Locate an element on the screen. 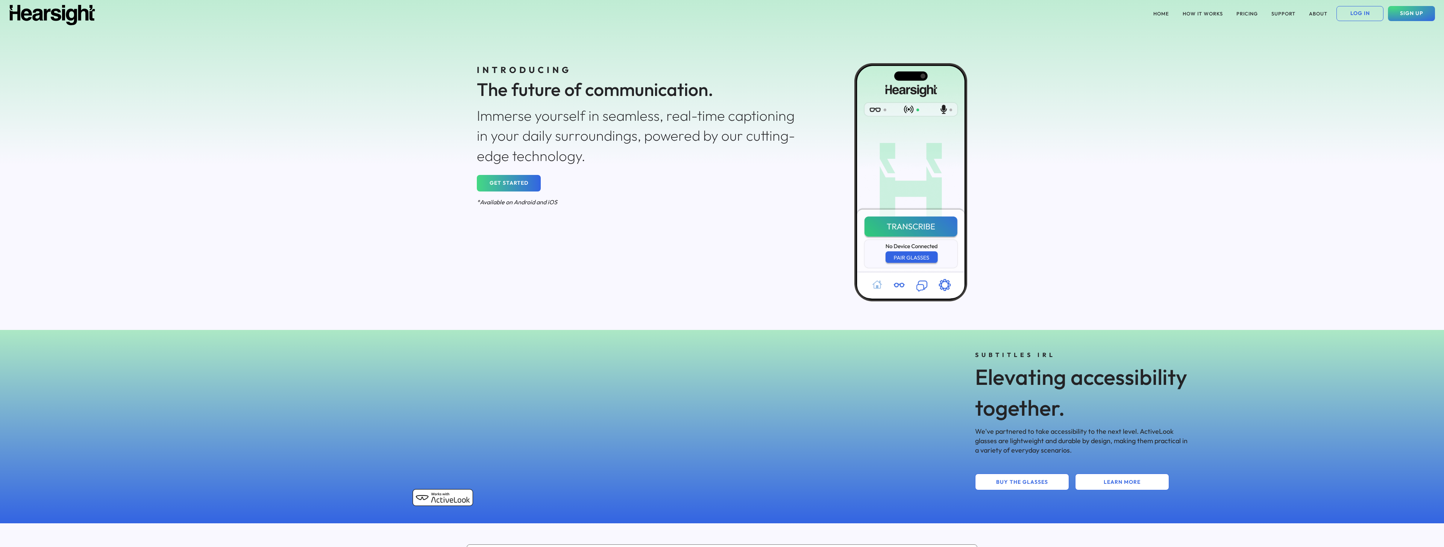  img: Hearsight iOS app screenshot is located at coordinates (911, 182).